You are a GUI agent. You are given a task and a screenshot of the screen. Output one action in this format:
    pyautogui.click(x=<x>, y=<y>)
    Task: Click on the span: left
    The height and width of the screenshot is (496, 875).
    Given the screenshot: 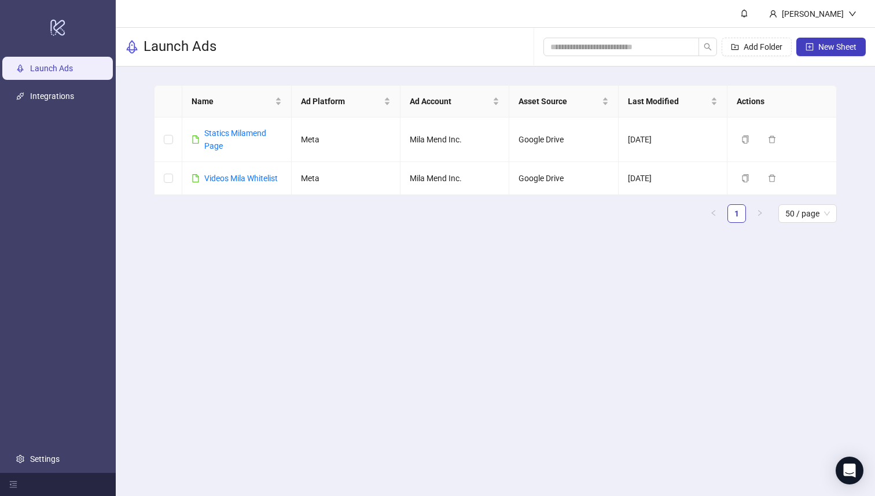 What is the action you would take?
    pyautogui.click(x=713, y=213)
    